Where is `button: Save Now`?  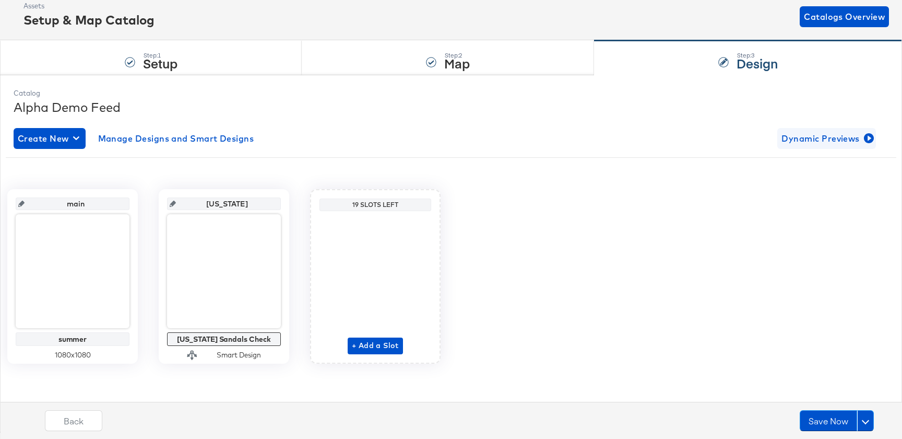 button: Save Now is located at coordinates (829, 420).